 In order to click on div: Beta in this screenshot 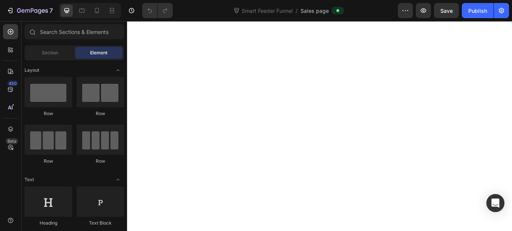, I will do `click(12, 141)`.